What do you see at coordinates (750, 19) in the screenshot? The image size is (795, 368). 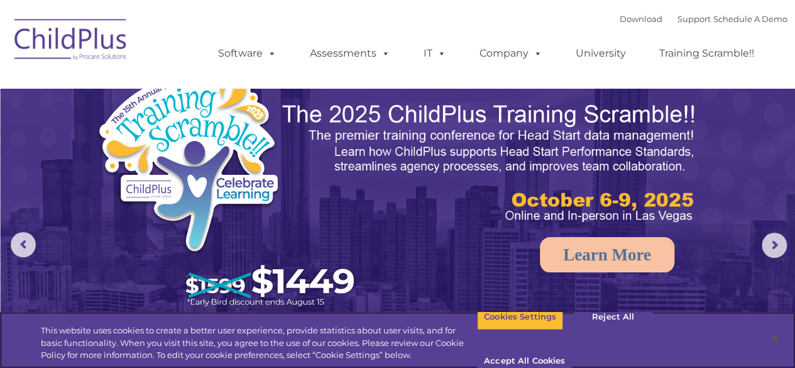 I see `a: Schedule A Demo` at bounding box center [750, 19].